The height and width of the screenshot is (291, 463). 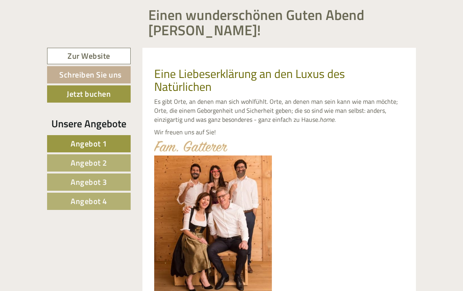 I want to click on p: Wir freuen uns auf Sie!, so click(x=279, y=132).